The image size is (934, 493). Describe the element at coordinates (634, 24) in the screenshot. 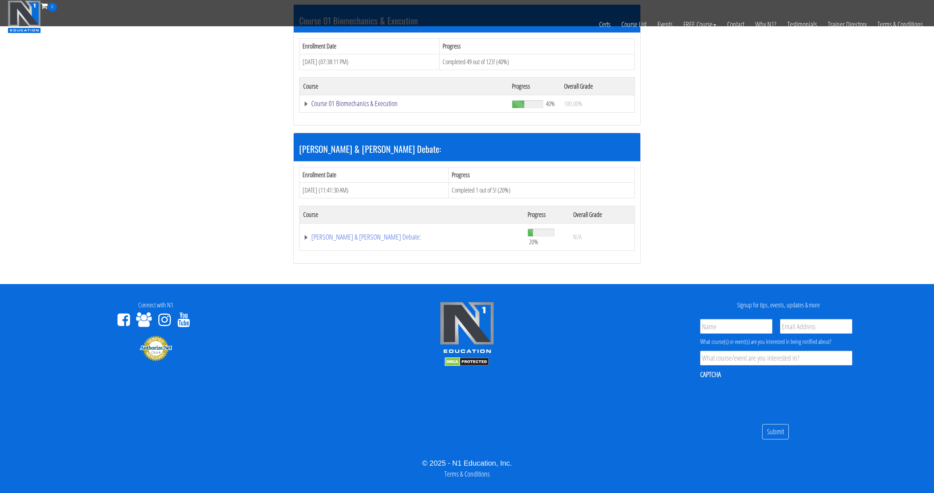

I see `a: Course List` at that location.